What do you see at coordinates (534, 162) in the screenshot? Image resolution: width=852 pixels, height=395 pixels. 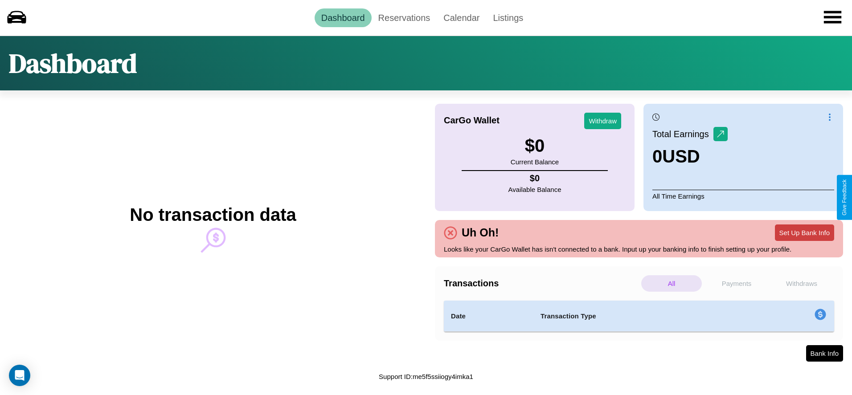 I see `p: Current Balance` at bounding box center [534, 162].